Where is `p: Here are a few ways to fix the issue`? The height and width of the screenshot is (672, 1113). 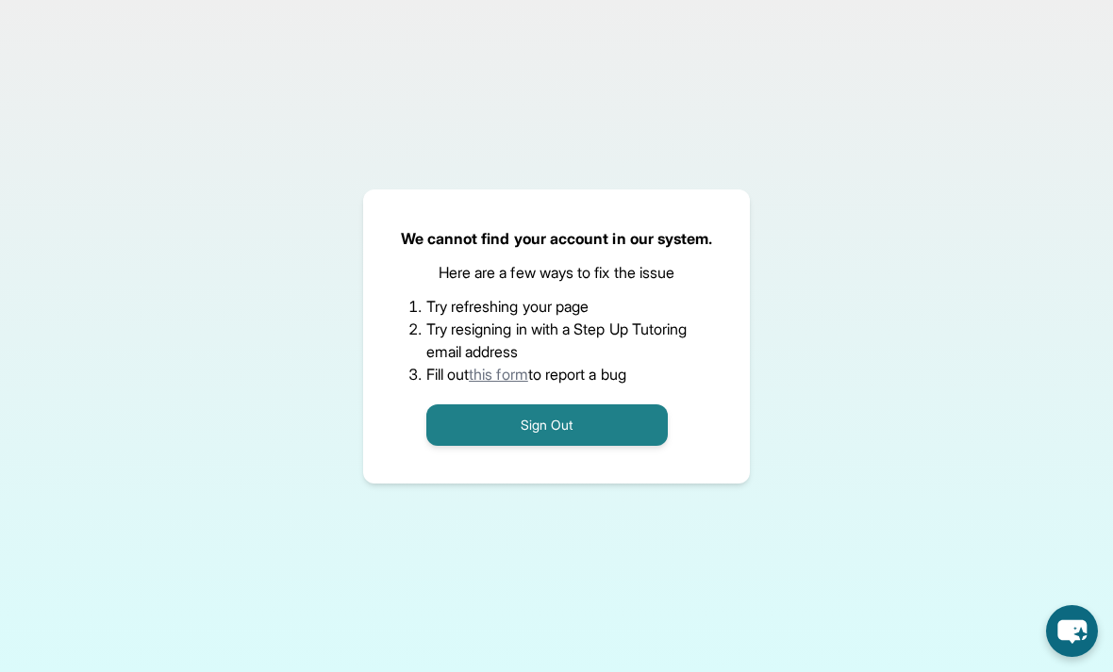
p: Here are a few ways to fix the issue is located at coordinates (556, 273).